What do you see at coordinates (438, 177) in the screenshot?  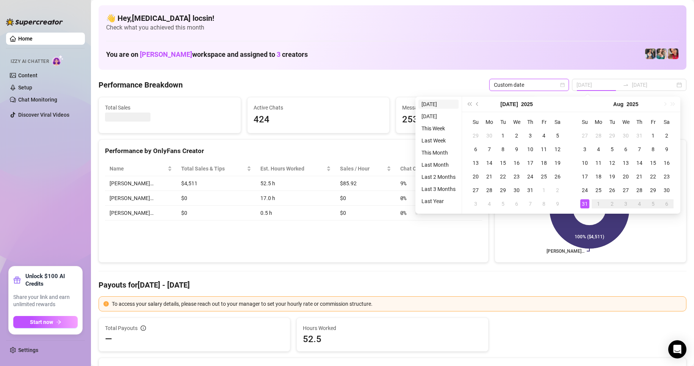 I see `li: Last 2 Months` at bounding box center [438, 177].